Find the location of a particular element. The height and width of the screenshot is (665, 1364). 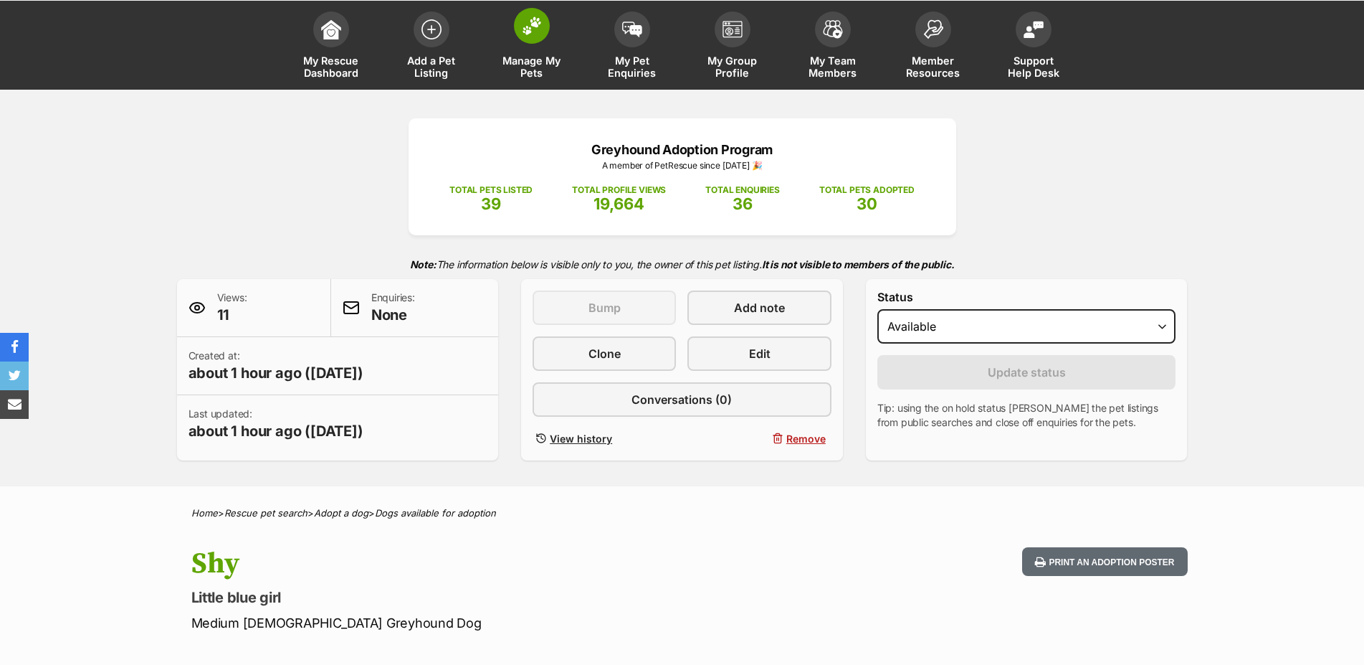

p: TOTAL PROFILE VIEWS is located at coordinates (619, 190).